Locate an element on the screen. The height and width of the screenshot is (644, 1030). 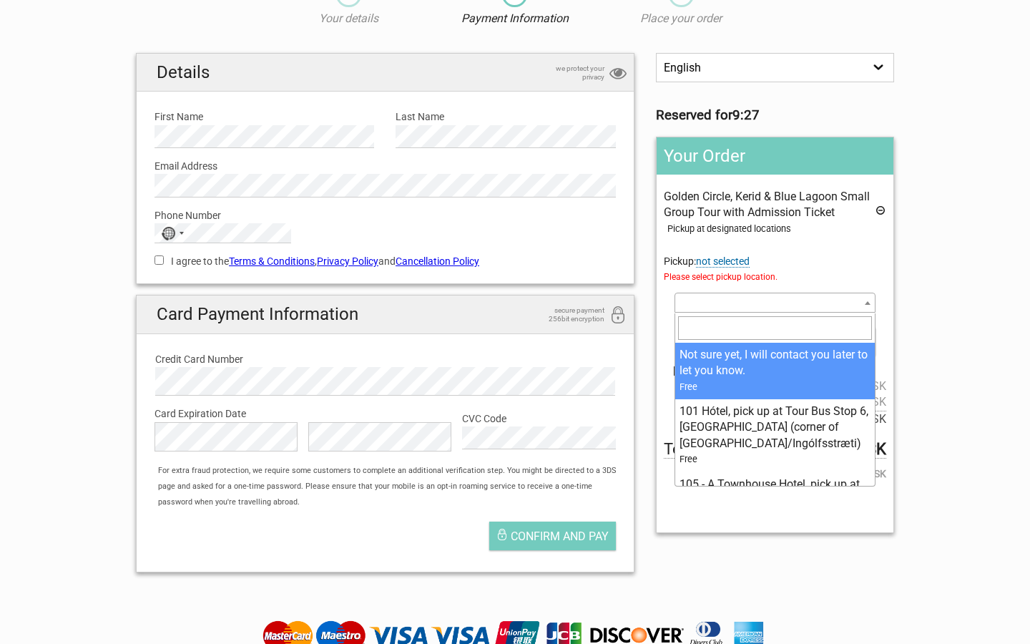
span: Total to be paid is located at coordinates (775, 449).